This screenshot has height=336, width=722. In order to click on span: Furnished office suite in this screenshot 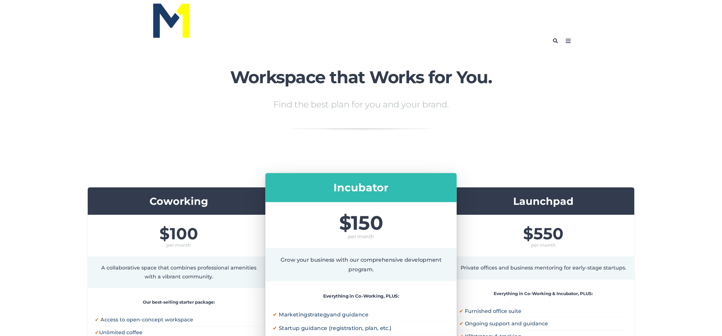, I will do `click(493, 311)`.